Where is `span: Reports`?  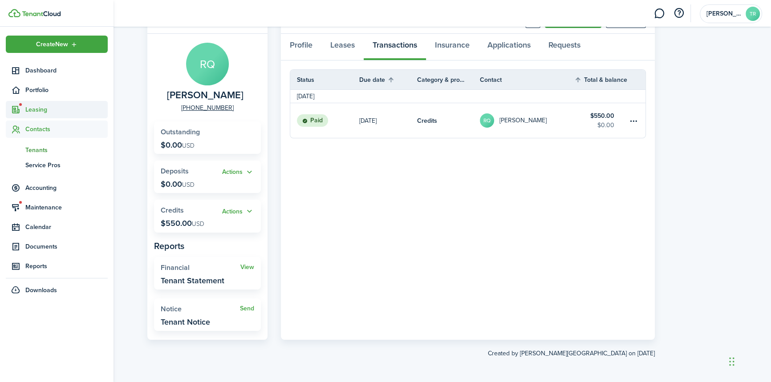 span: Reports is located at coordinates (66, 266).